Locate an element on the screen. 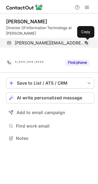  span: Find work email is located at coordinates (54, 126).